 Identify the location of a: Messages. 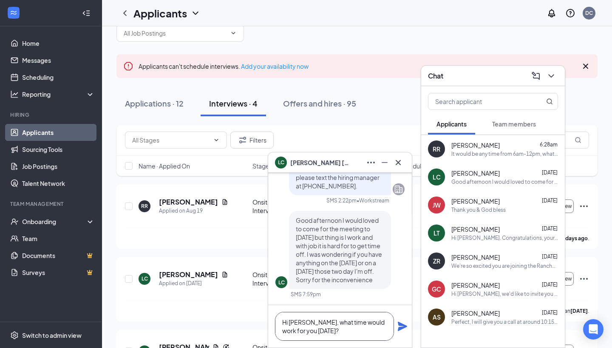
(58, 60).